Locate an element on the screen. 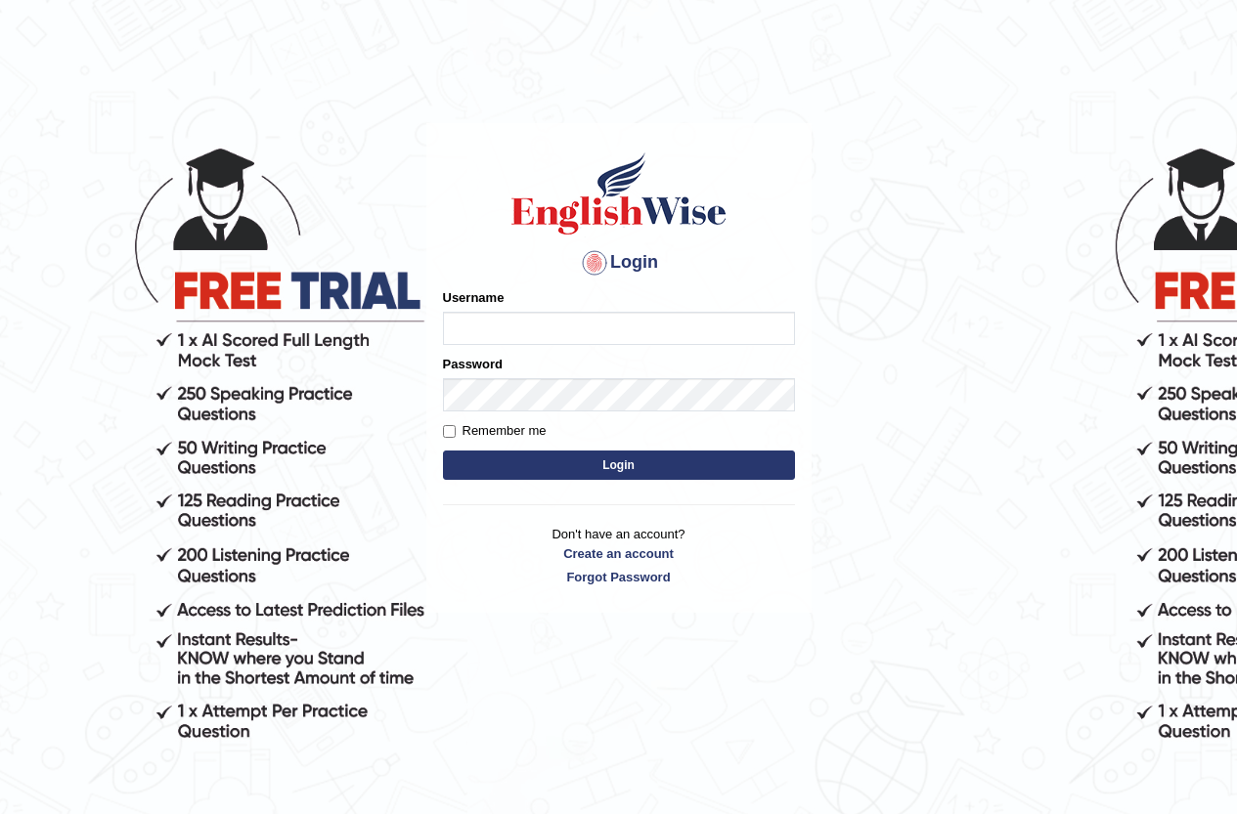  a: Create an account is located at coordinates (619, 553).